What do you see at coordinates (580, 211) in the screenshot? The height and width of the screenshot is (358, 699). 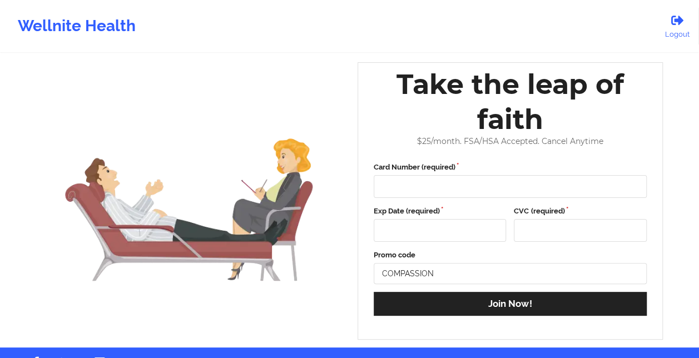 I see `label: CVC (required)` at bounding box center [580, 211].